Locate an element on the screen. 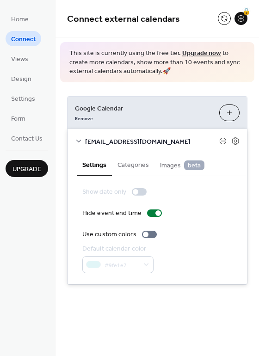 This screenshot has height=356, width=259. div: Default calendar color is located at coordinates (117, 249).